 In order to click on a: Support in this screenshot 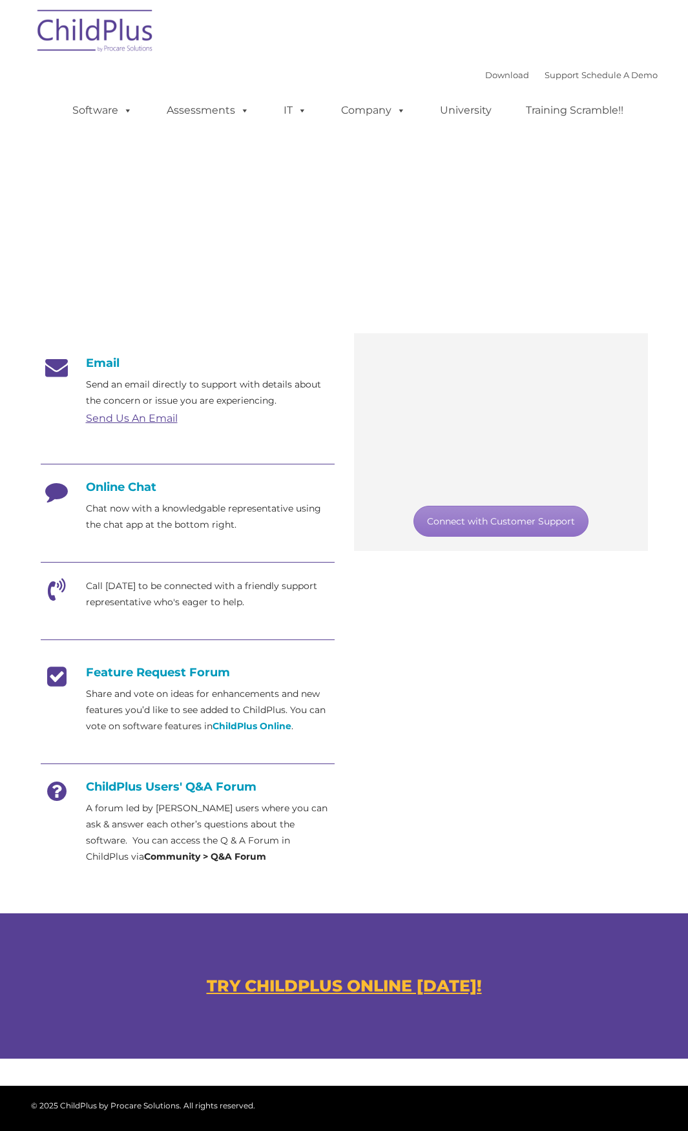, I will do `click(561, 75)`.